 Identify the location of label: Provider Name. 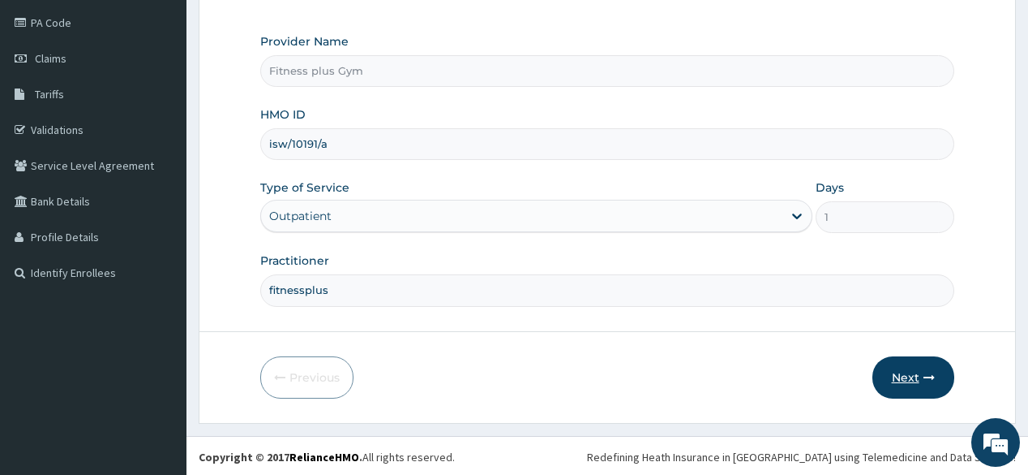
(304, 41).